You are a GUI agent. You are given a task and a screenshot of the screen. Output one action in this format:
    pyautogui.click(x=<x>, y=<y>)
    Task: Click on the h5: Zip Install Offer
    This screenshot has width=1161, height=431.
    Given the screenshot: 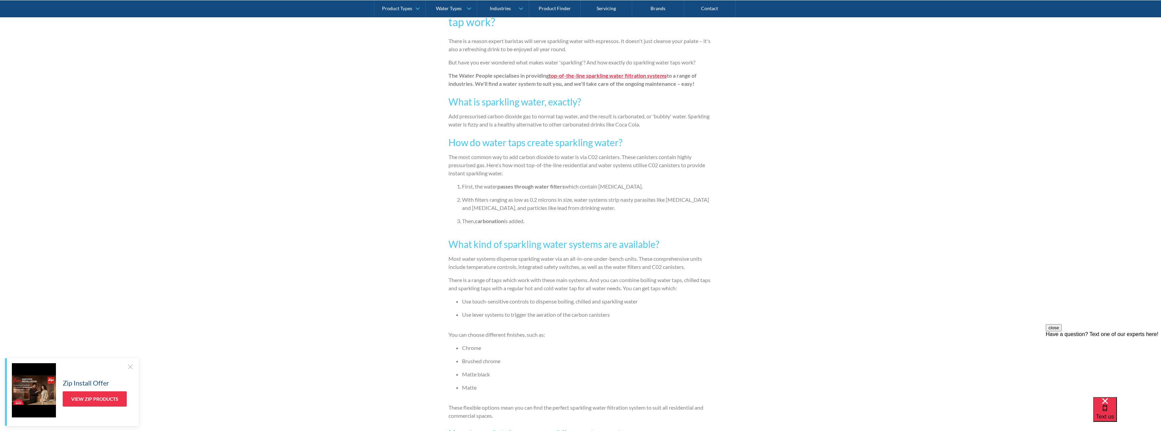 What is the action you would take?
    pyautogui.click(x=86, y=383)
    